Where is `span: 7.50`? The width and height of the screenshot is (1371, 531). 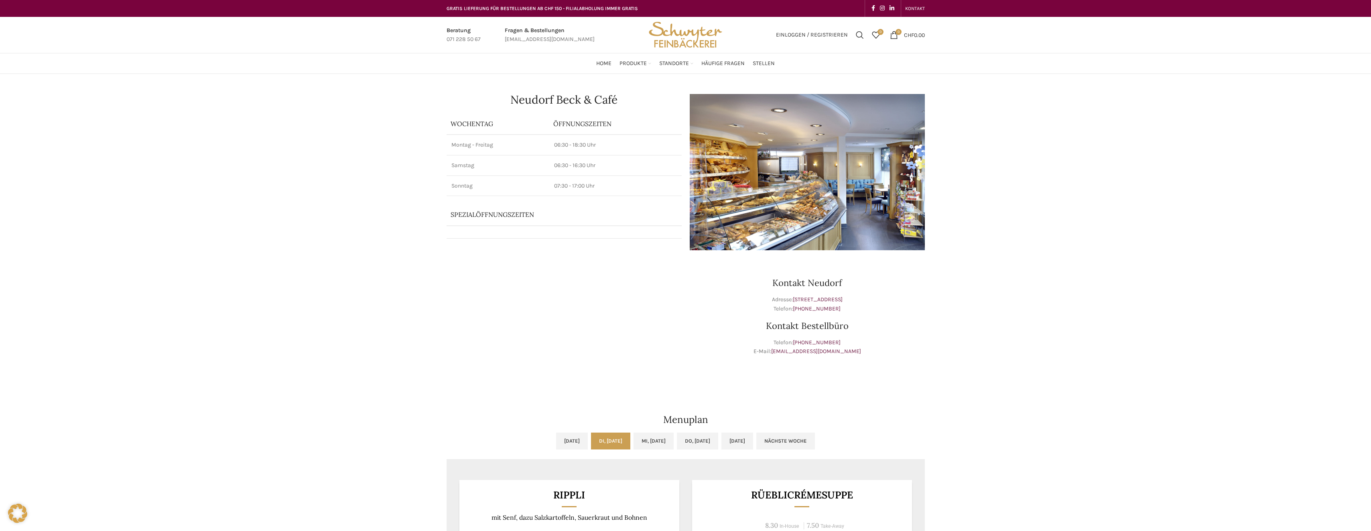 span: 7.50 is located at coordinates (813, 525).